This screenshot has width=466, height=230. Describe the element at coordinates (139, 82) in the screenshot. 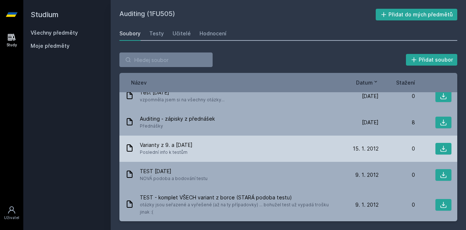

I see `span: Název` at that location.